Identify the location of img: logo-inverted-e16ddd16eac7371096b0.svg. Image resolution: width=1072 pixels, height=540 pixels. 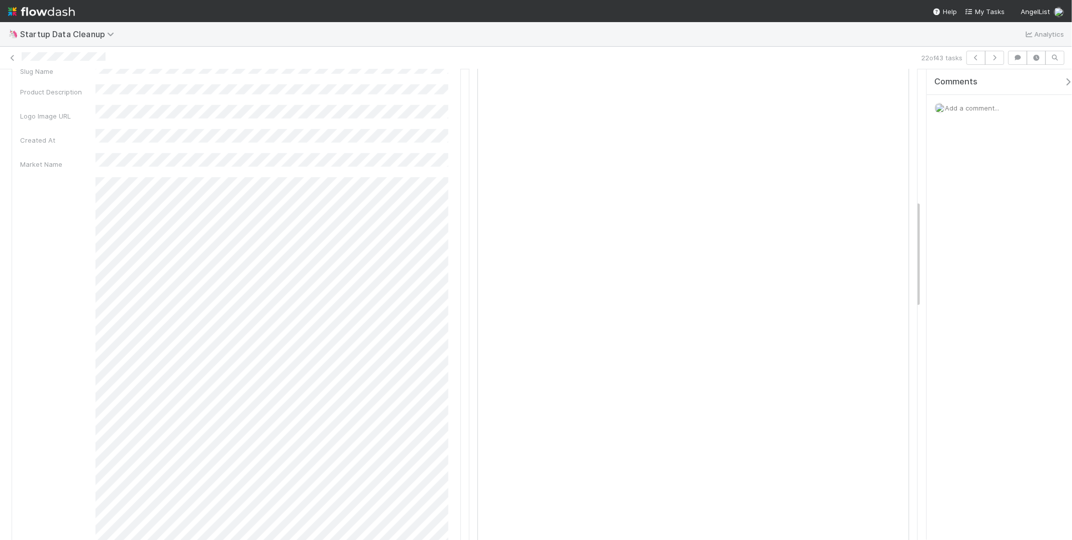
(41, 12).